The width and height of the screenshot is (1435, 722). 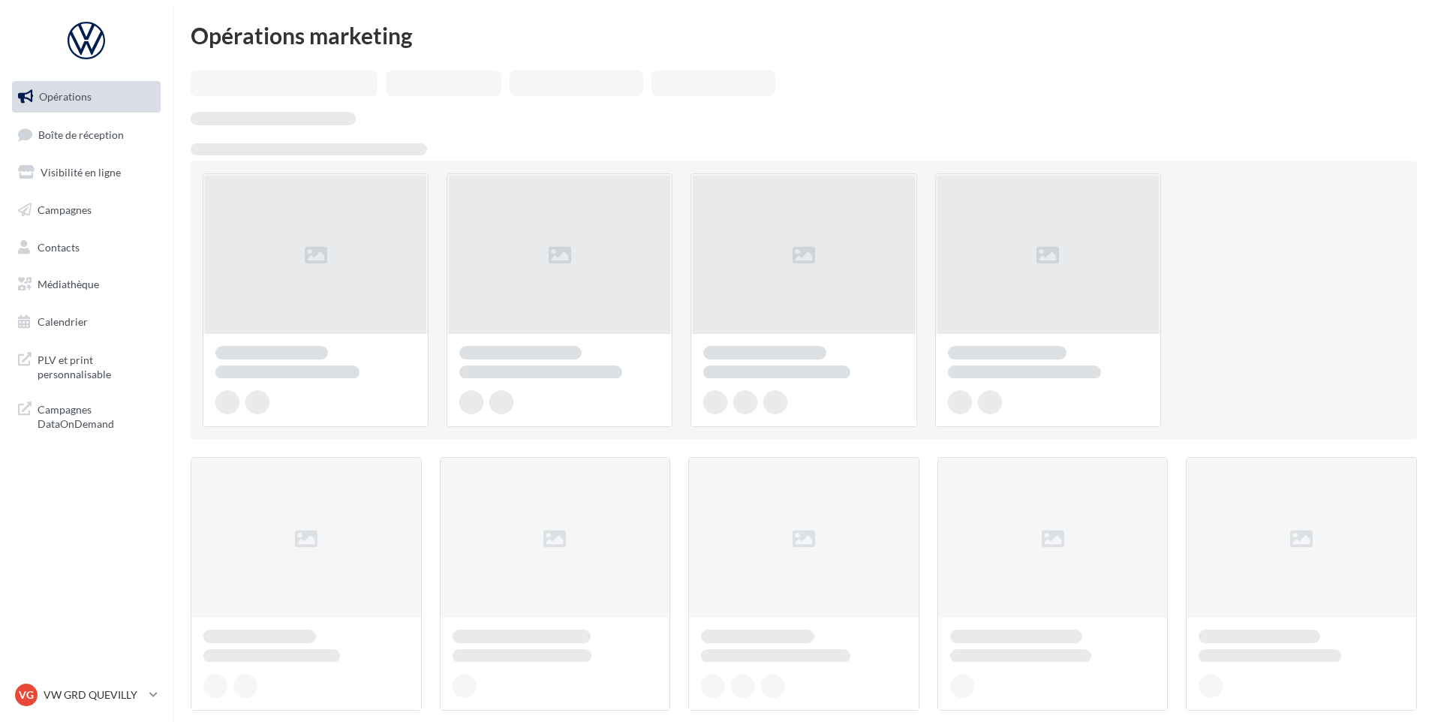 I want to click on span: Opérations, so click(x=65, y=96).